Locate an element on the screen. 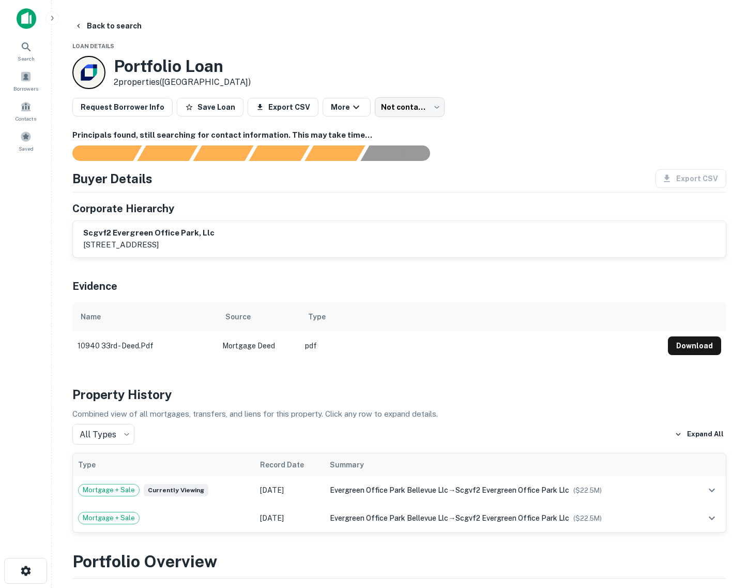 The image size is (747, 588). button: Expand All is located at coordinates (699, 434).